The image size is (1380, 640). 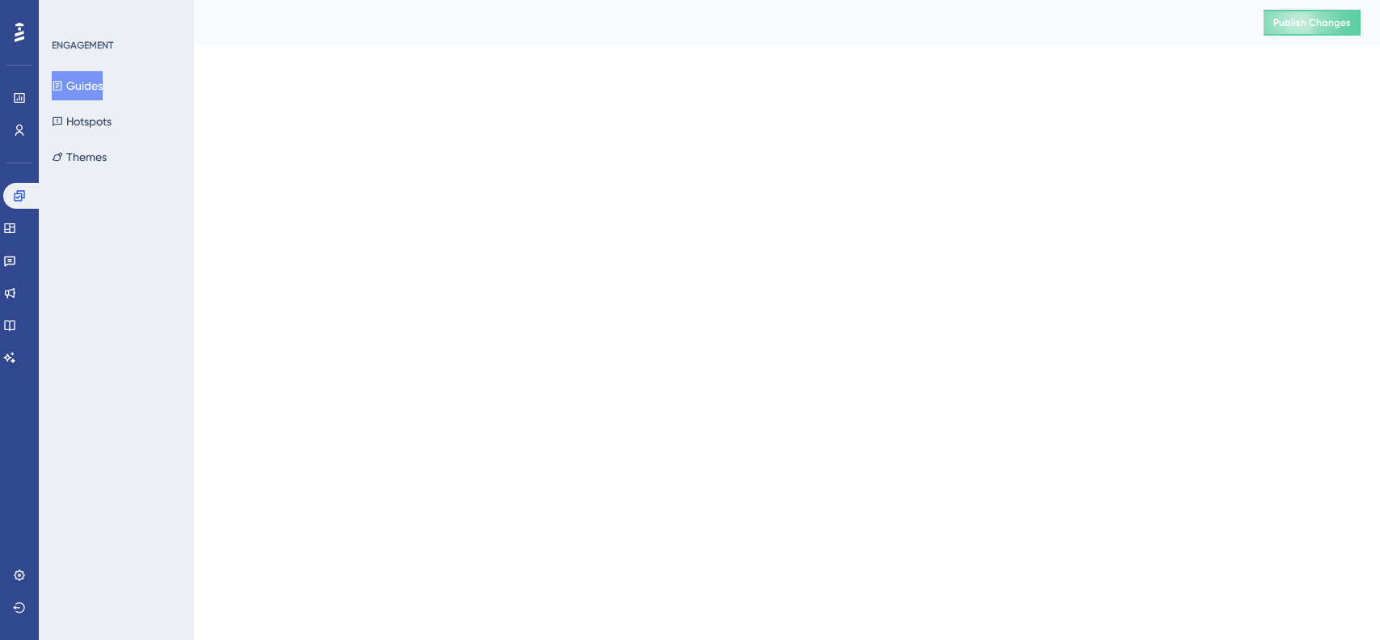 I want to click on button: Themes, so click(x=79, y=157).